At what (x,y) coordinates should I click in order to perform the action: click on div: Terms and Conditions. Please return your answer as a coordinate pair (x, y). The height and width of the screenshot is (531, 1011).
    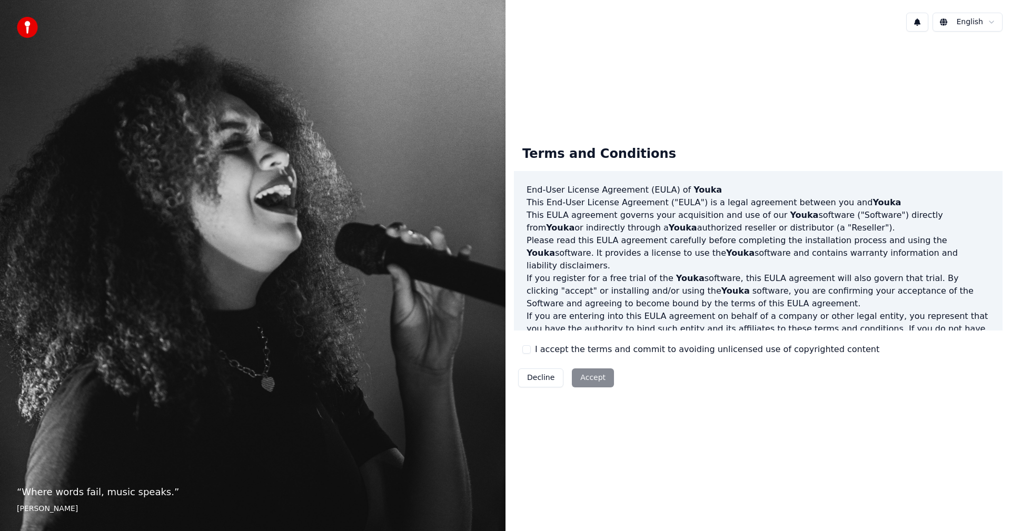
    Looking at the image, I should click on (599, 154).